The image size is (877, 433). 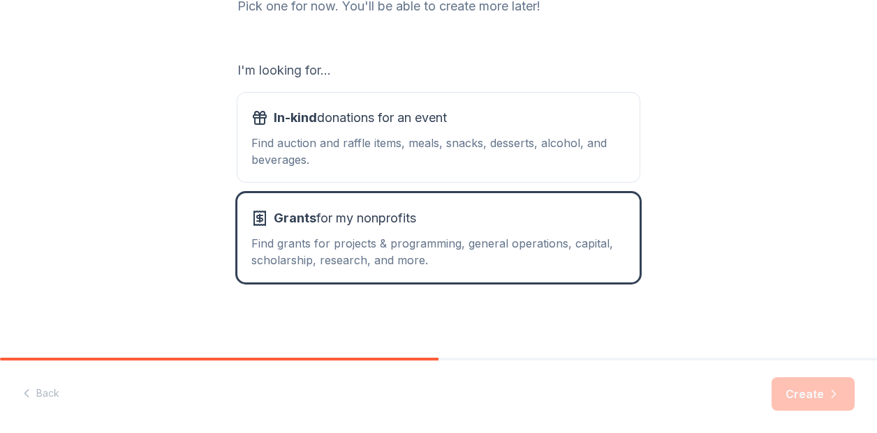 I want to click on span: Grants, so click(x=295, y=218).